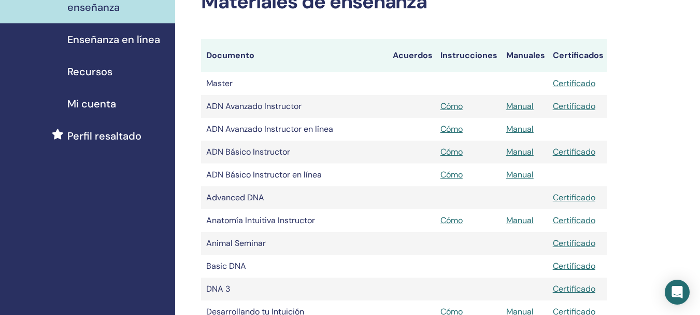  Describe the element at coordinates (294, 55) in the screenshot. I see `th: Documento` at that location.